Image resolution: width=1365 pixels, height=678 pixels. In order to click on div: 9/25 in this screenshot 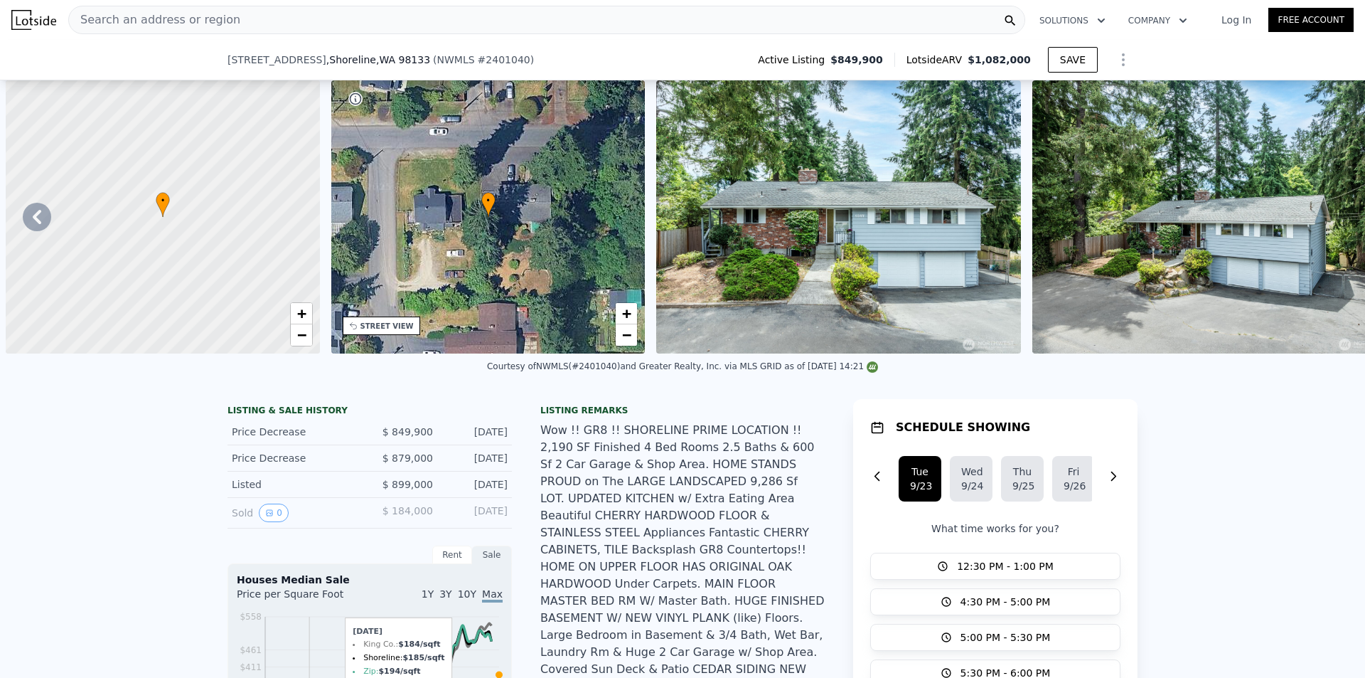, I will do `click(1023, 486)`.